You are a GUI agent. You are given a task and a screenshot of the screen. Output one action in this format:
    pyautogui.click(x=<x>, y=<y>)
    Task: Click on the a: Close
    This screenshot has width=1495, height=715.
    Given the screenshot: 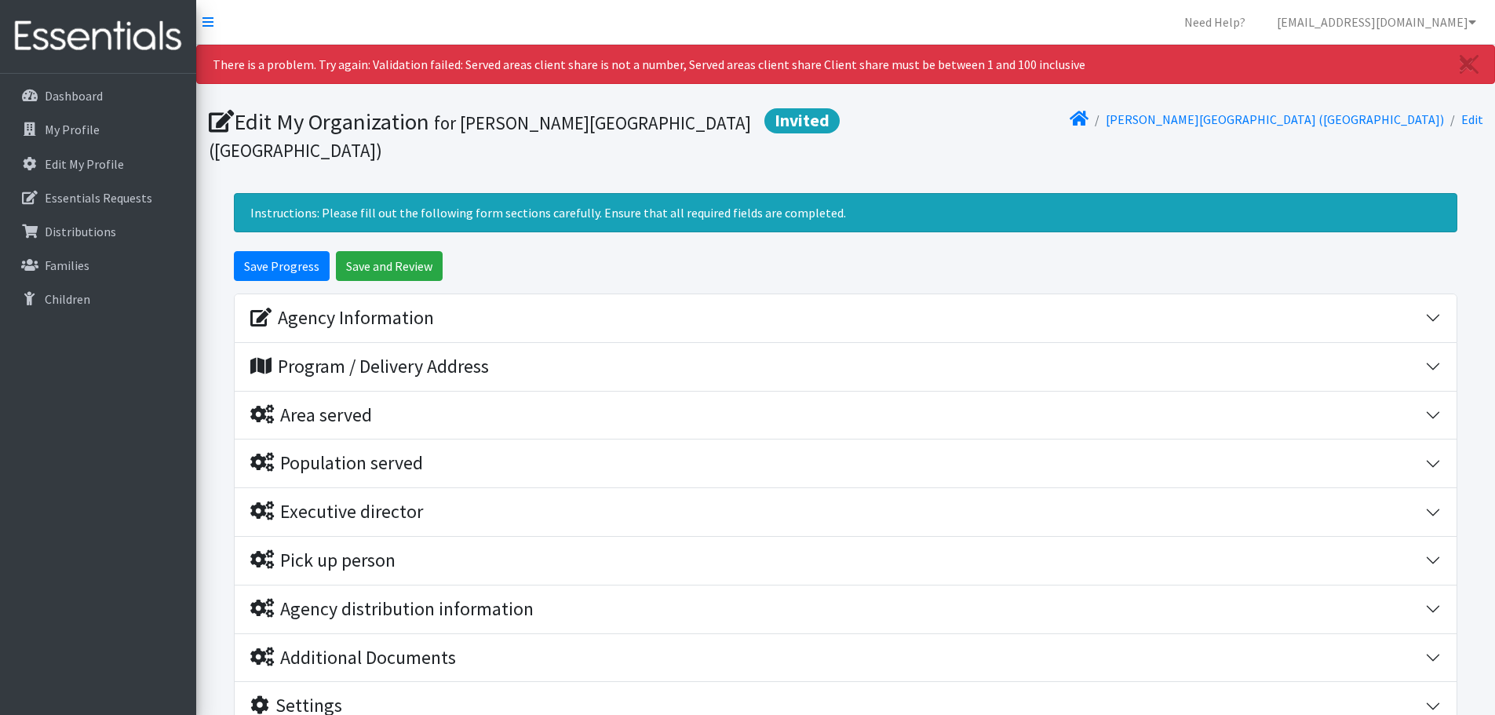 What is the action you would take?
    pyautogui.click(x=1469, y=64)
    